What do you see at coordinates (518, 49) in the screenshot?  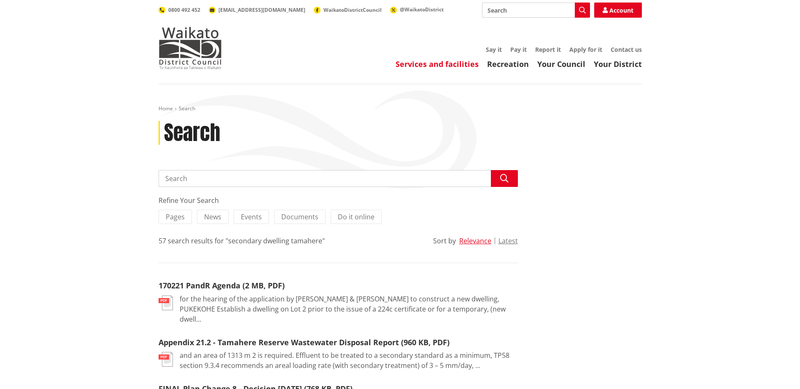 I see `a: Pay it` at bounding box center [518, 49].